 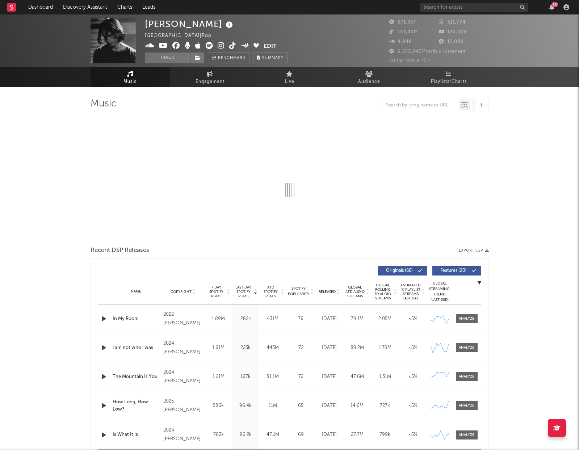 What do you see at coordinates (130, 82) in the screenshot?
I see `span: Music` at bounding box center [130, 82].